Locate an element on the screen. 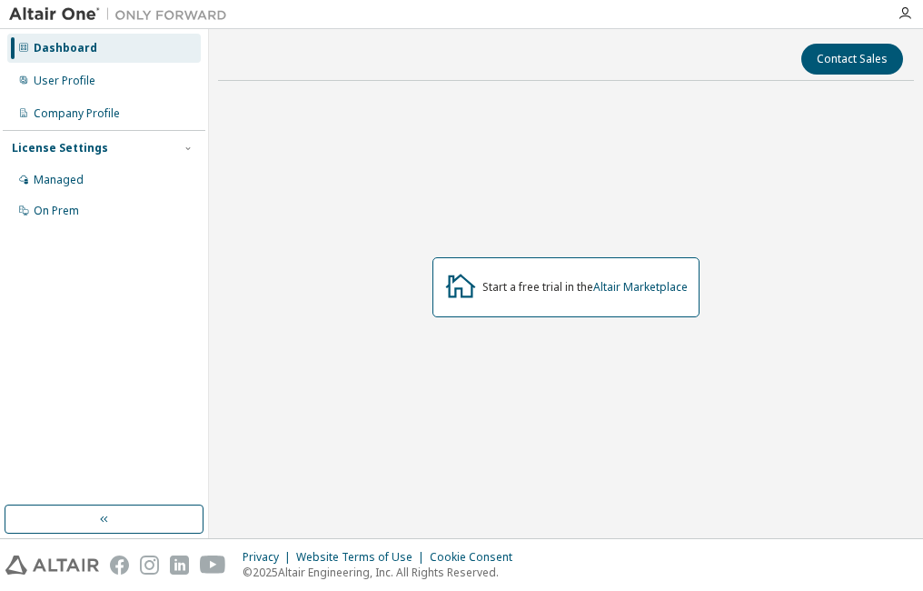 This screenshot has width=923, height=591. img: facebook.svg is located at coordinates (119, 564).